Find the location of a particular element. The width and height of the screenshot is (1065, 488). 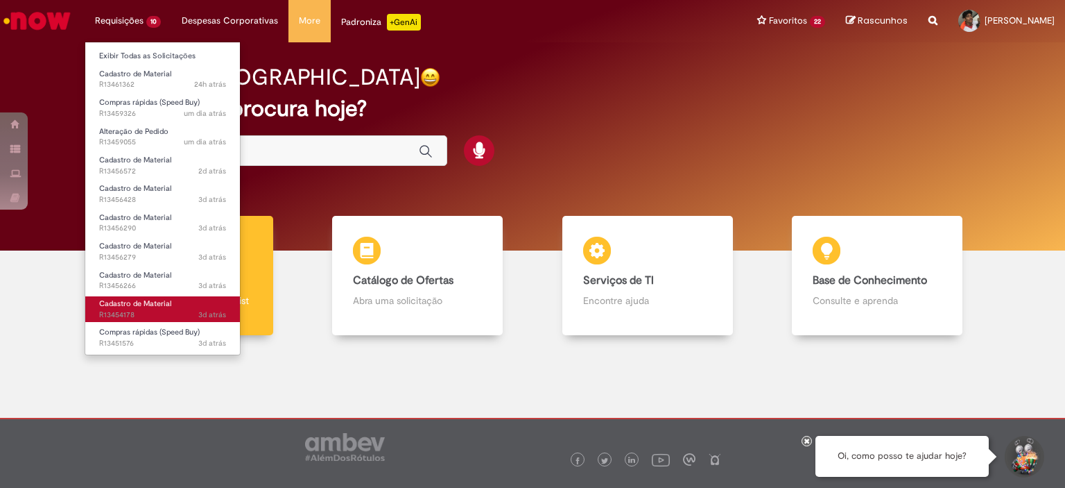

span: R13456428 is located at coordinates (162, 200).